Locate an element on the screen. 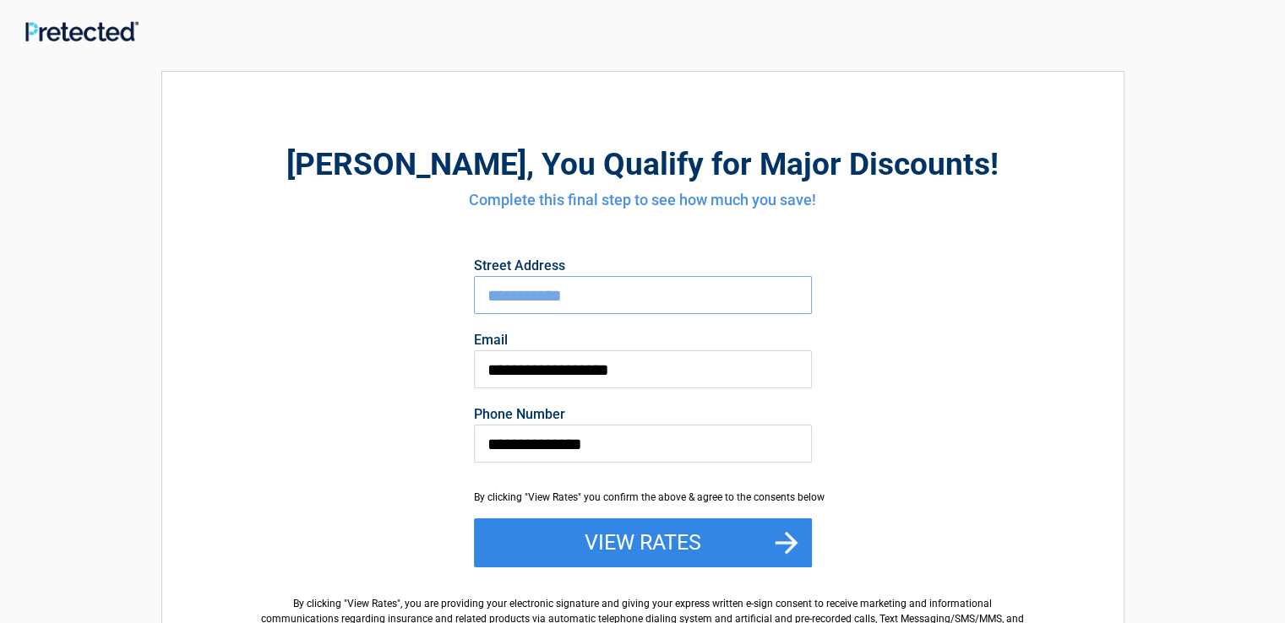  label: Phone Number is located at coordinates (643, 415).